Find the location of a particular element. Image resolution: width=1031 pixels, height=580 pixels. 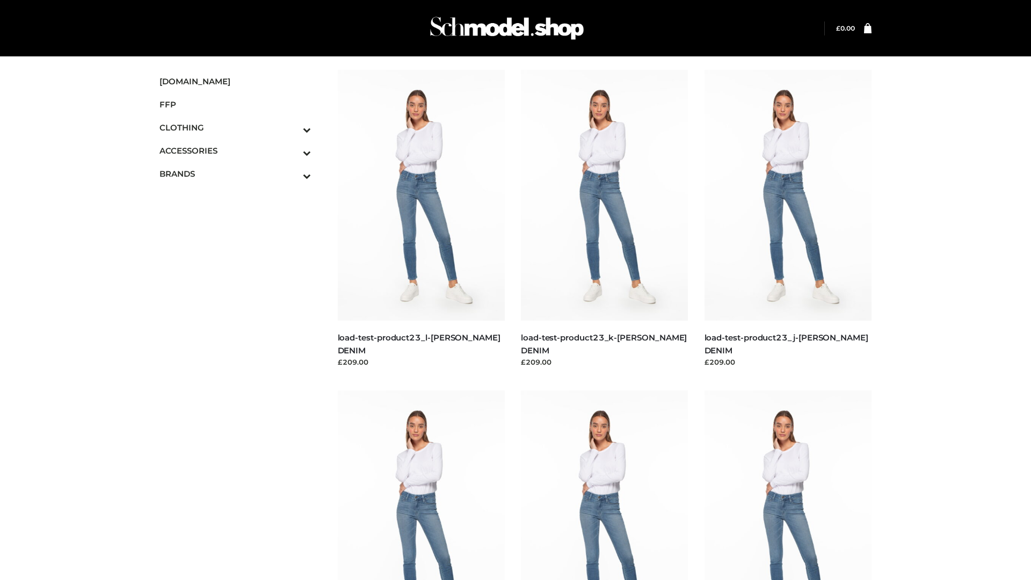

span: ACCESSORIES is located at coordinates (235, 150).